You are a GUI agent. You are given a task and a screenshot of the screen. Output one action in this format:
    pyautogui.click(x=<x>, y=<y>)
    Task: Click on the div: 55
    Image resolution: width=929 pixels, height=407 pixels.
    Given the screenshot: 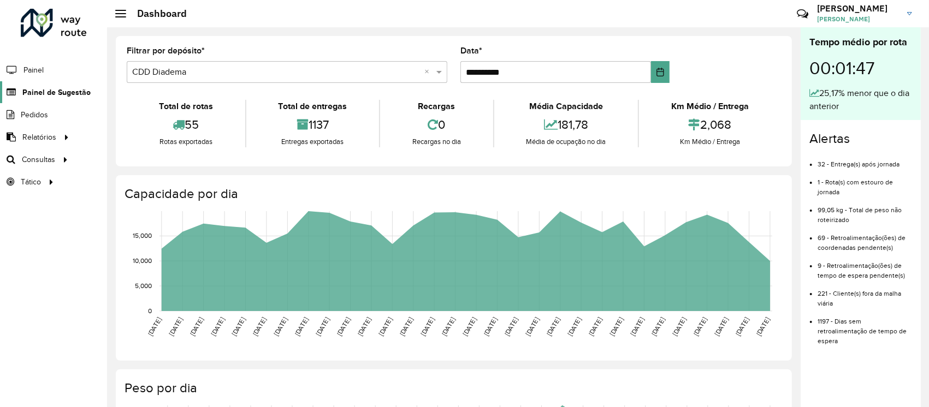 What is the action you would take?
    pyautogui.click(x=186, y=125)
    